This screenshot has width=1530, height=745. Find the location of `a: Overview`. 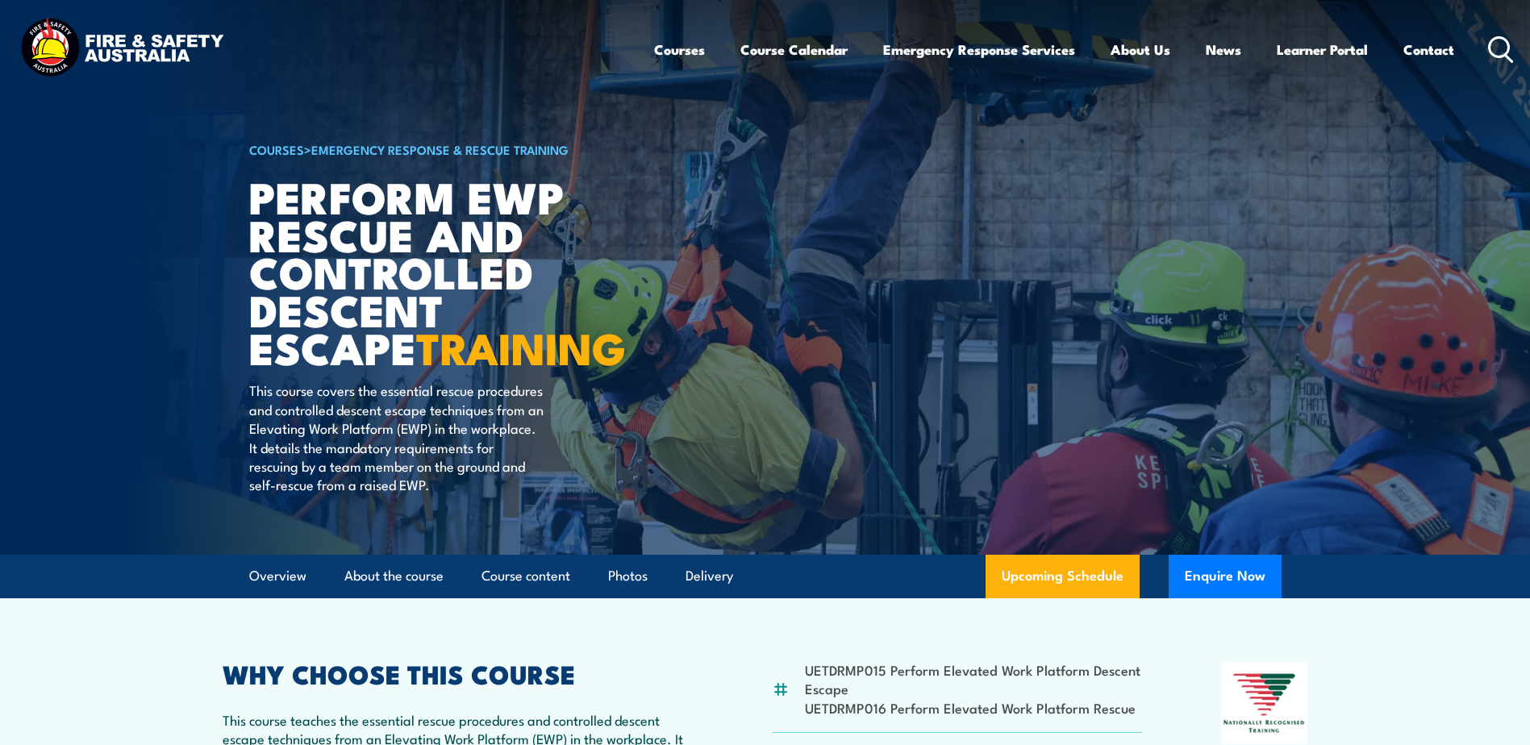

a: Overview is located at coordinates (278, 576).